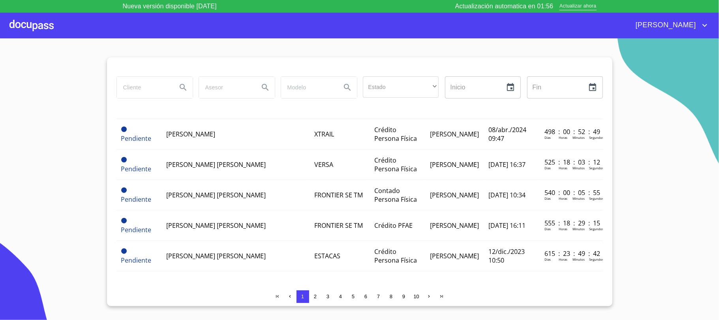 The width and height of the screenshot is (719, 320). Describe the element at coordinates (303, 296) in the screenshot. I see `span: 1` at that location.